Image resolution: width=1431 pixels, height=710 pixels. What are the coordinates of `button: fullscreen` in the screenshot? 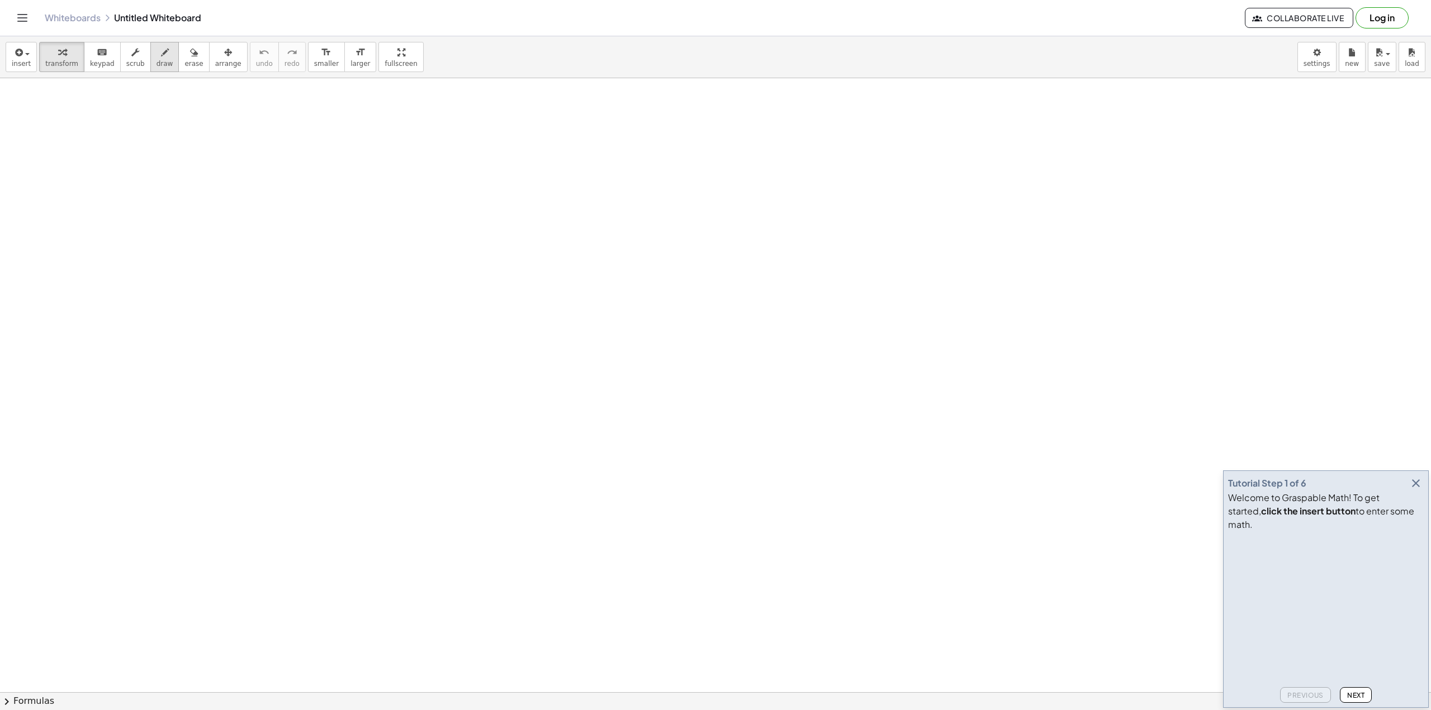 It's located at (401, 57).